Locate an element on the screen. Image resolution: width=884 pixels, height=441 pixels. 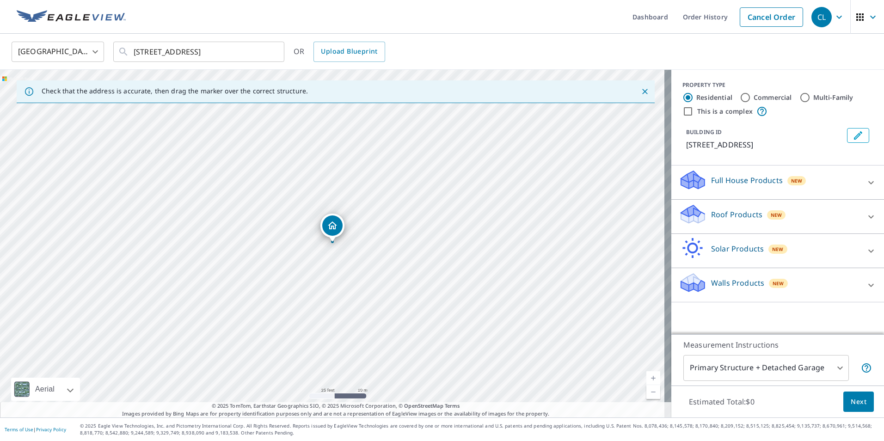
div: Solar ProductsNew is located at coordinates (777, 250).